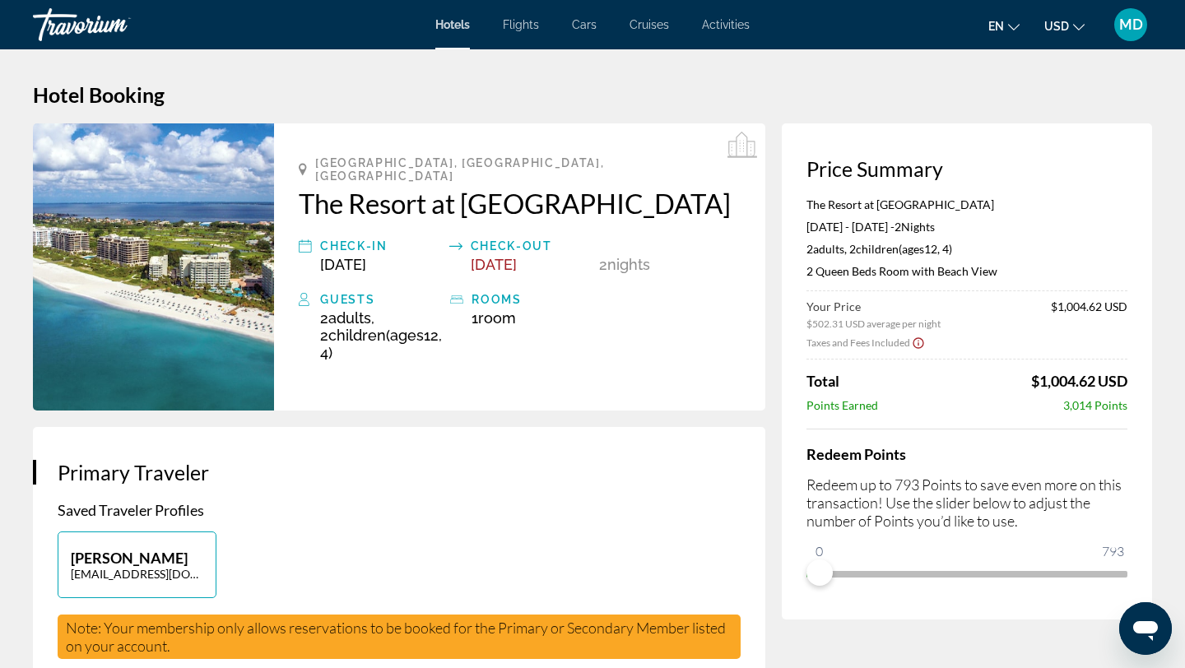 This screenshot has width=1185, height=668. What do you see at coordinates (399, 510) in the screenshot?
I see `p: Saved Traveler Profiles` at bounding box center [399, 510].